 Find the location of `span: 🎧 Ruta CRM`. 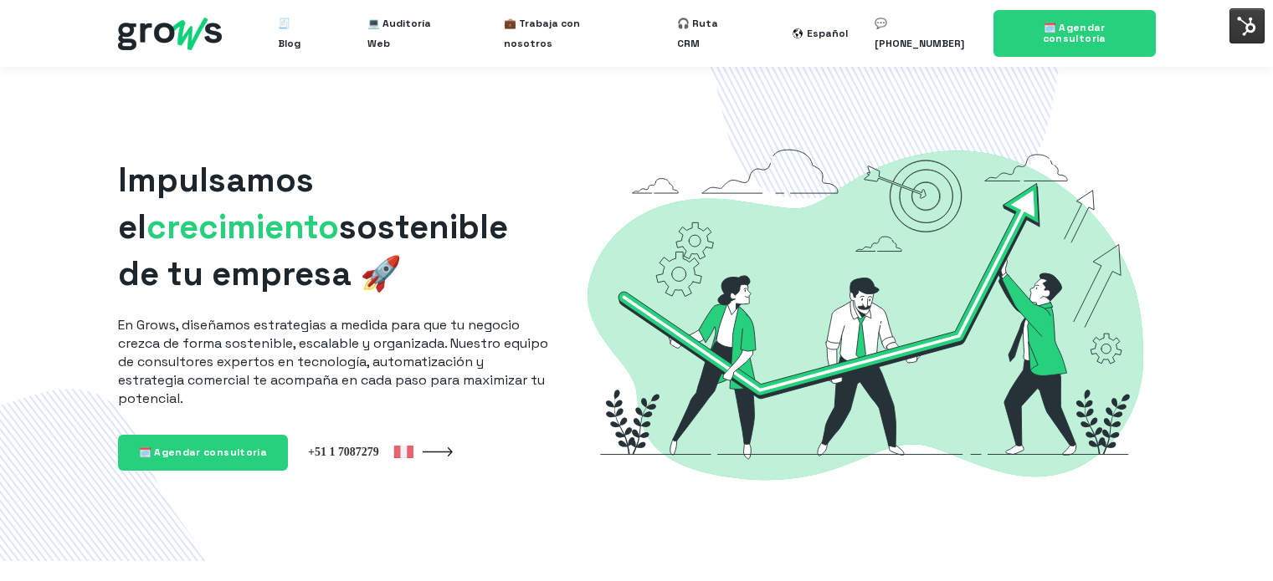

span: 🎧 Ruta CRM is located at coordinates (708, 33).